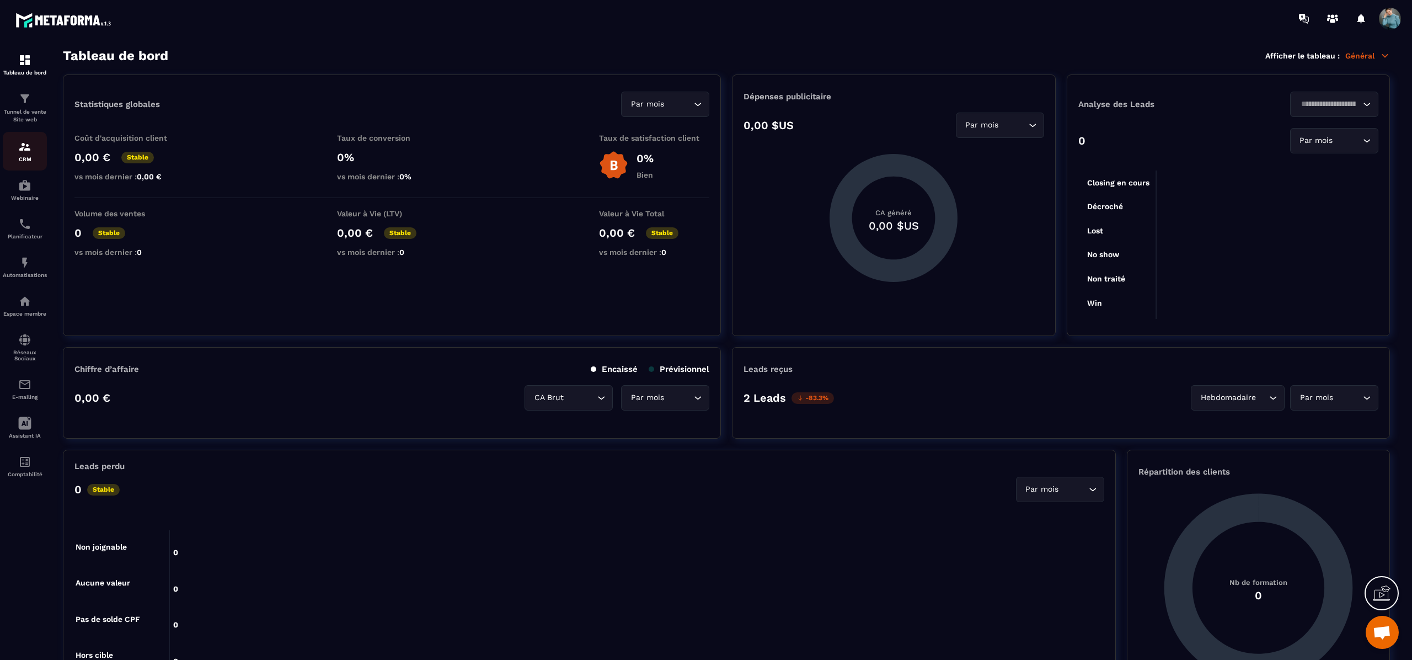 The height and width of the screenshot is (660, 1412). What do you see at coordinates (25, 275) in the screenshot?
I see `p: Automatisations` at bounding box center [25, 275].